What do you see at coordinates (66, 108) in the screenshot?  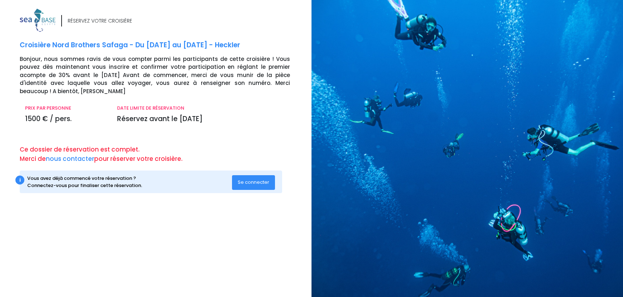 I see `p: PRIX PAR PERSONNE` at bounding box center [66, 108].